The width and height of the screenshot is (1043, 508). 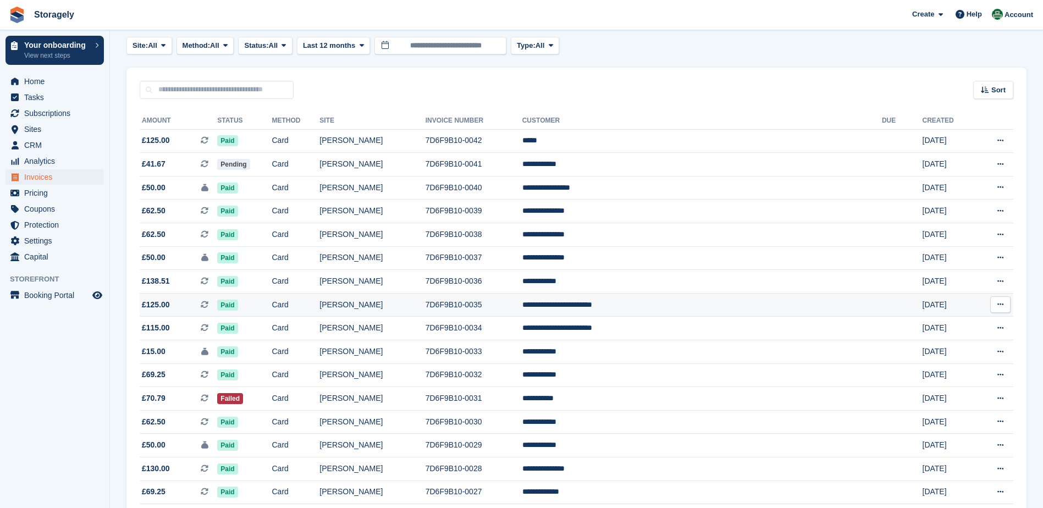 What do you see at coordinates (57, 129) in the screenshot?
I see `span: Sites` at bounding box center [57, 129].